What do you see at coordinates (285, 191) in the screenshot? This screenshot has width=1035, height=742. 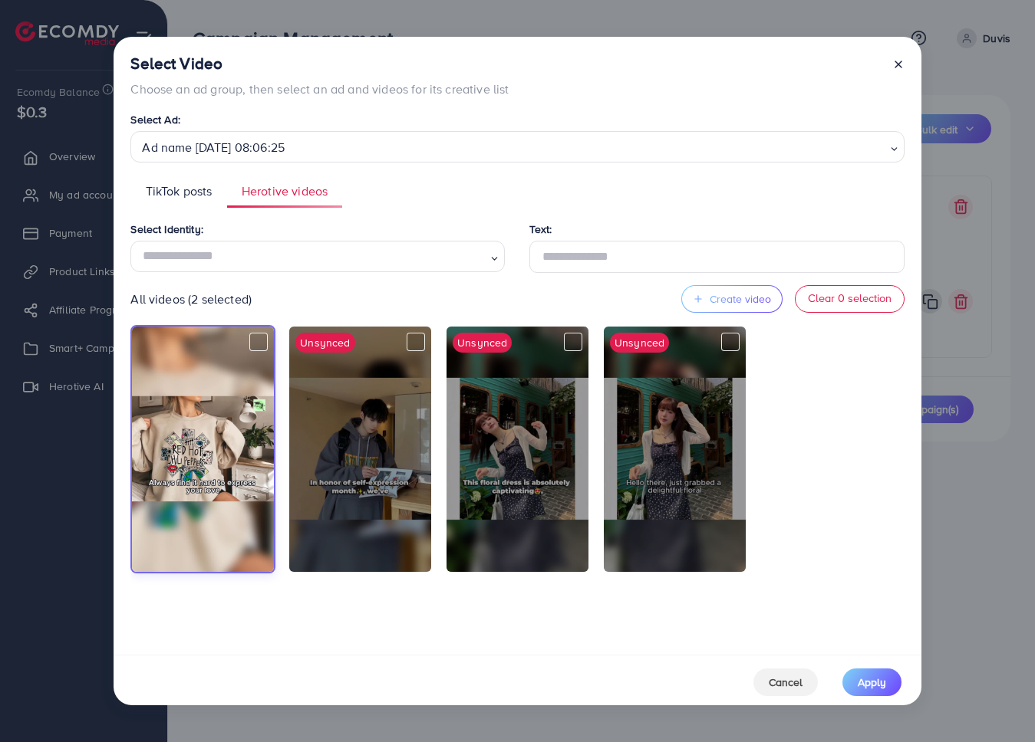 I see `span: Herotive videos` at bounding box center [285, 191].